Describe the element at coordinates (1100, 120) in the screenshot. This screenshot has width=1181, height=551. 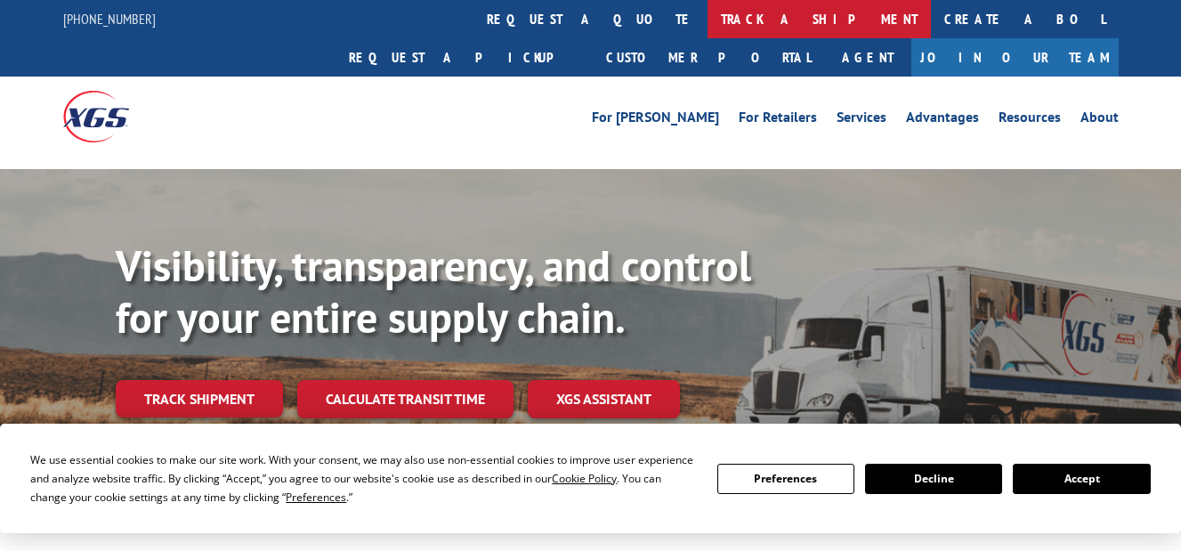
I see `a: About` at that location.